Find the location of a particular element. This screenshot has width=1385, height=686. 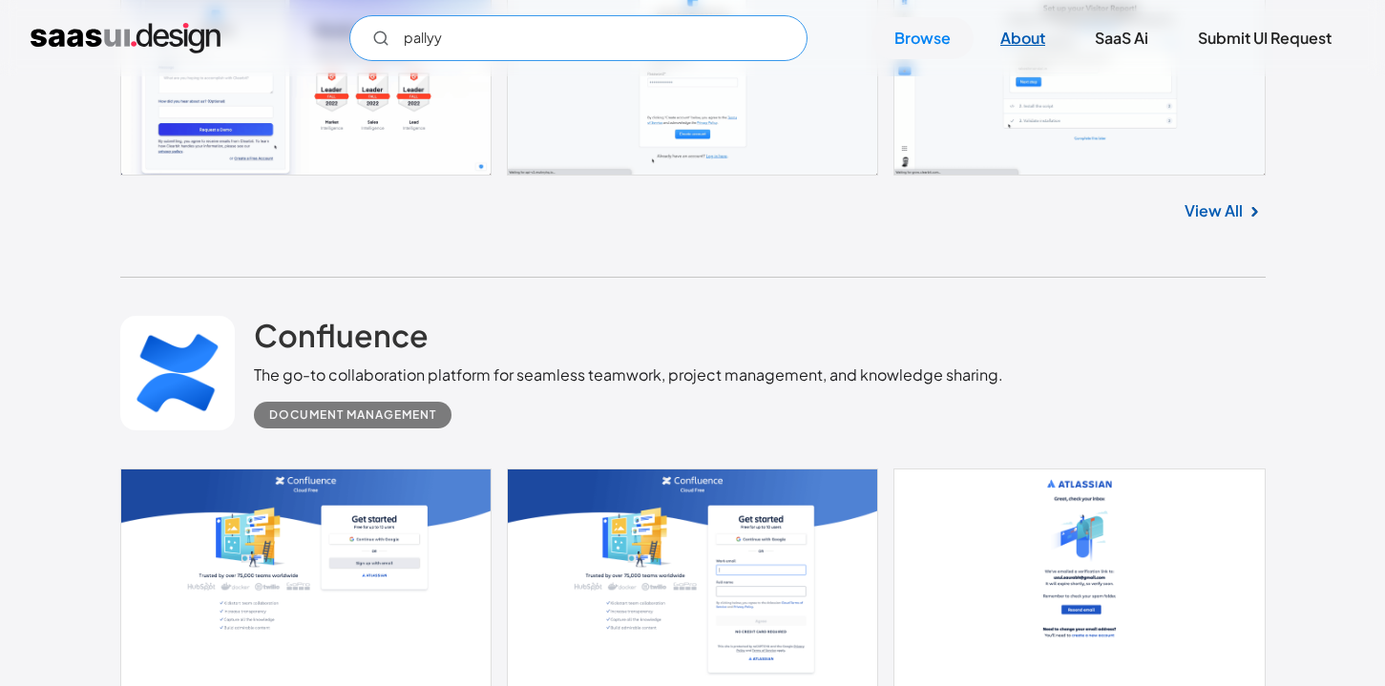

input: Search UI designs you're looking for... is located at coordinates (578, 38).